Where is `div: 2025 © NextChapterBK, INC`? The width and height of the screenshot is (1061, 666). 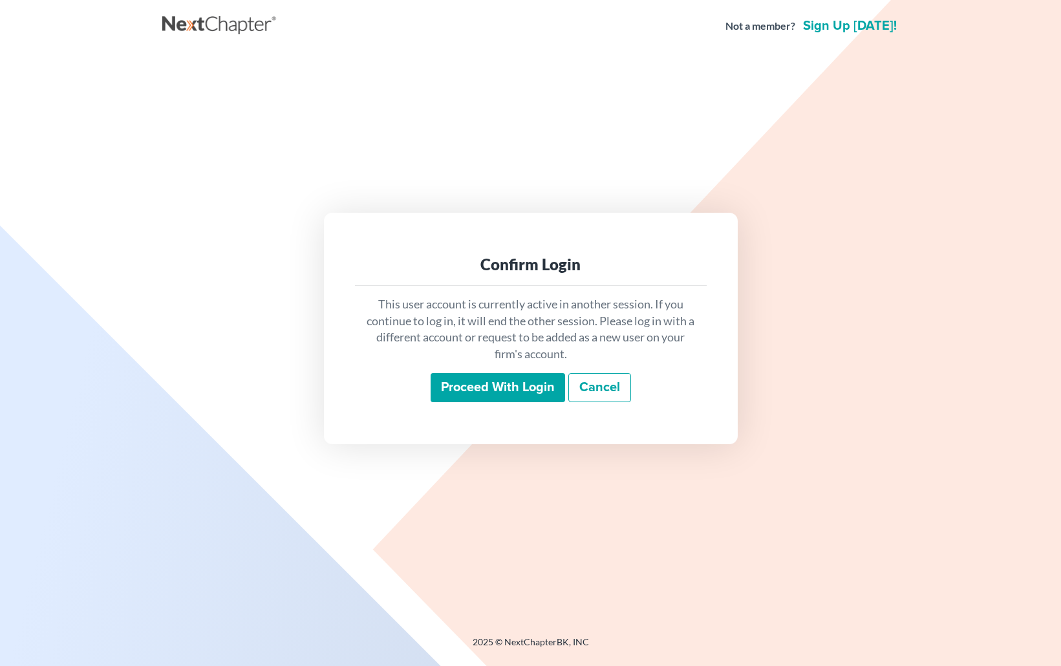
div: 2025 © NextChapterBK, INC is located at coordinates (531, 647).